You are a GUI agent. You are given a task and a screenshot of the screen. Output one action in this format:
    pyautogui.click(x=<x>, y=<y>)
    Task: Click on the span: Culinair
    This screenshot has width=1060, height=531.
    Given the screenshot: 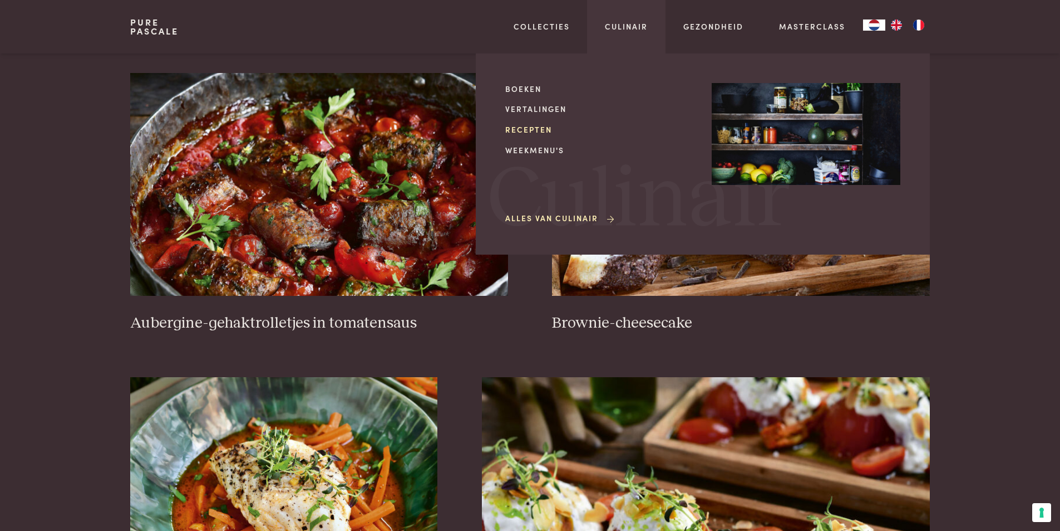 What is the action you would take?
    pyautogui.click(x=639, y=200)
    